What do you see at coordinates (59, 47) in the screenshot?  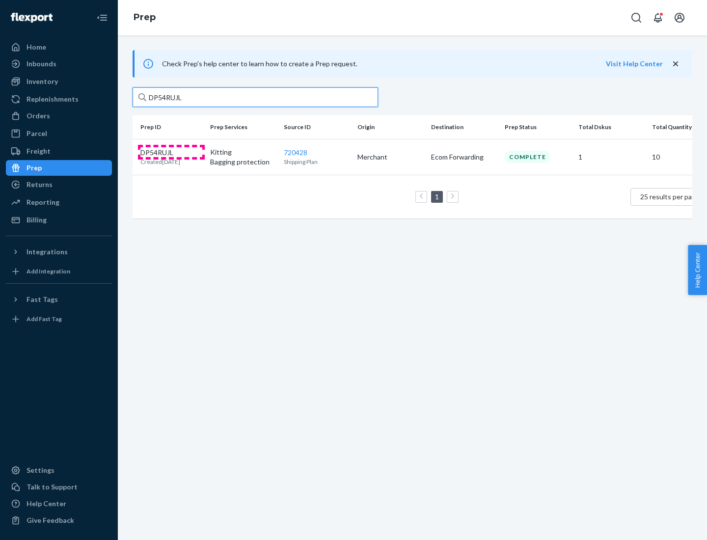 I see `a: Home` at bounding box center [59, 47].